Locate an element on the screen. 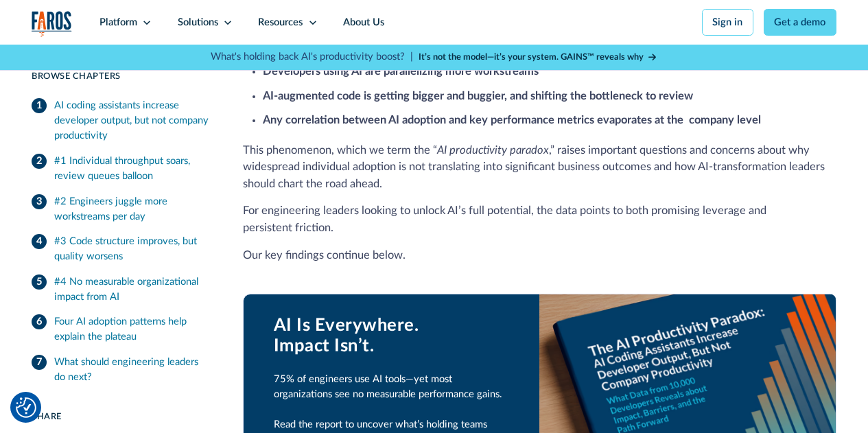  div: #3 Code structure improves, but quality worsens is located at coordinates (133, 250).